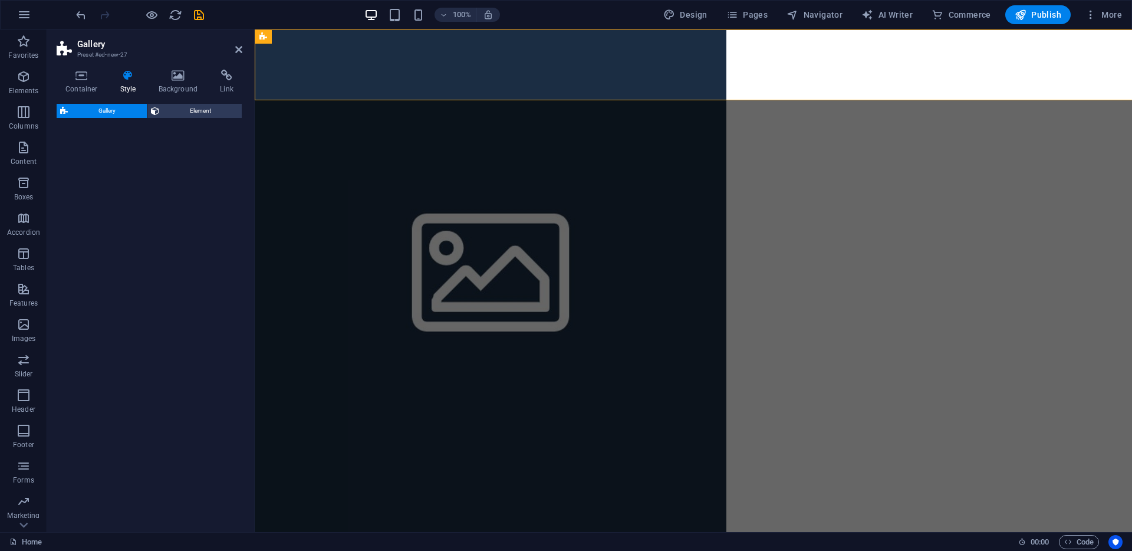  Describe the element at coordinates (180, 82) in the screenshot. I see `h4: Background` at that location.